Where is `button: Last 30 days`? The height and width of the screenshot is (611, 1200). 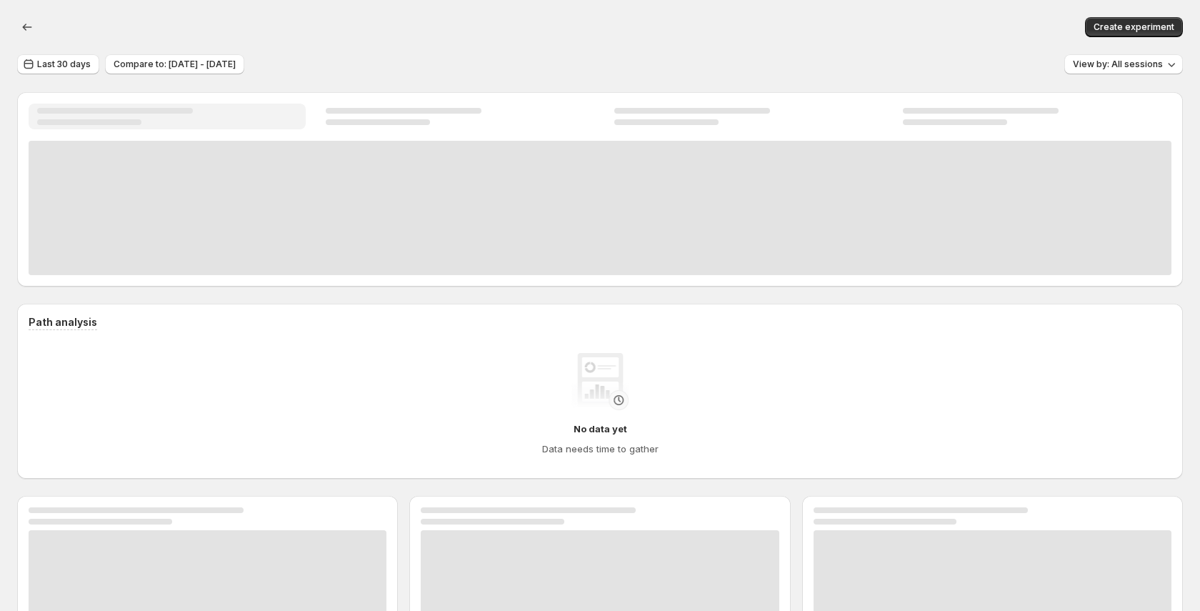 button: Last 30 days is located at coordinates (58, 64).